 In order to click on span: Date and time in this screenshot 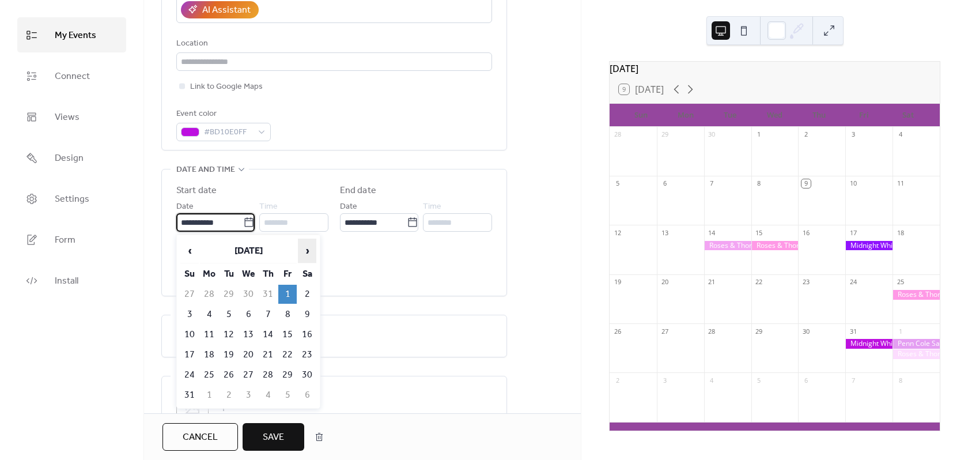, I will do `click(206, 170)`.